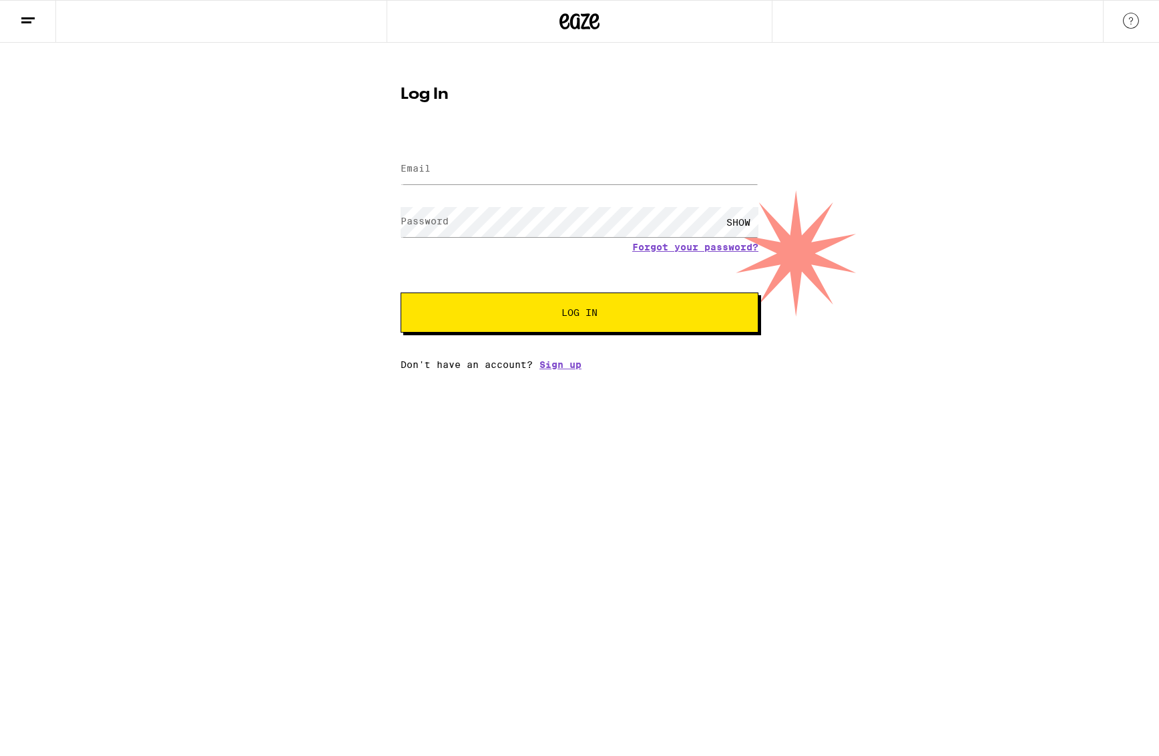  Describe the element at coordinates (695, 247) in the screenshot. I see `a: Forgot your password?` at that location.